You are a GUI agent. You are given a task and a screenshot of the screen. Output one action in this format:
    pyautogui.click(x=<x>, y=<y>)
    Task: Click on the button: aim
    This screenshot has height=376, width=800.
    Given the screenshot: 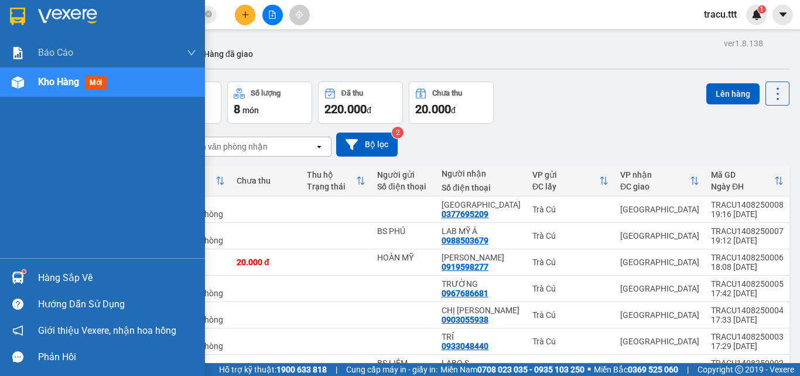 What is the action you would take?
    pyautogui.click(x=299, y=15)
    